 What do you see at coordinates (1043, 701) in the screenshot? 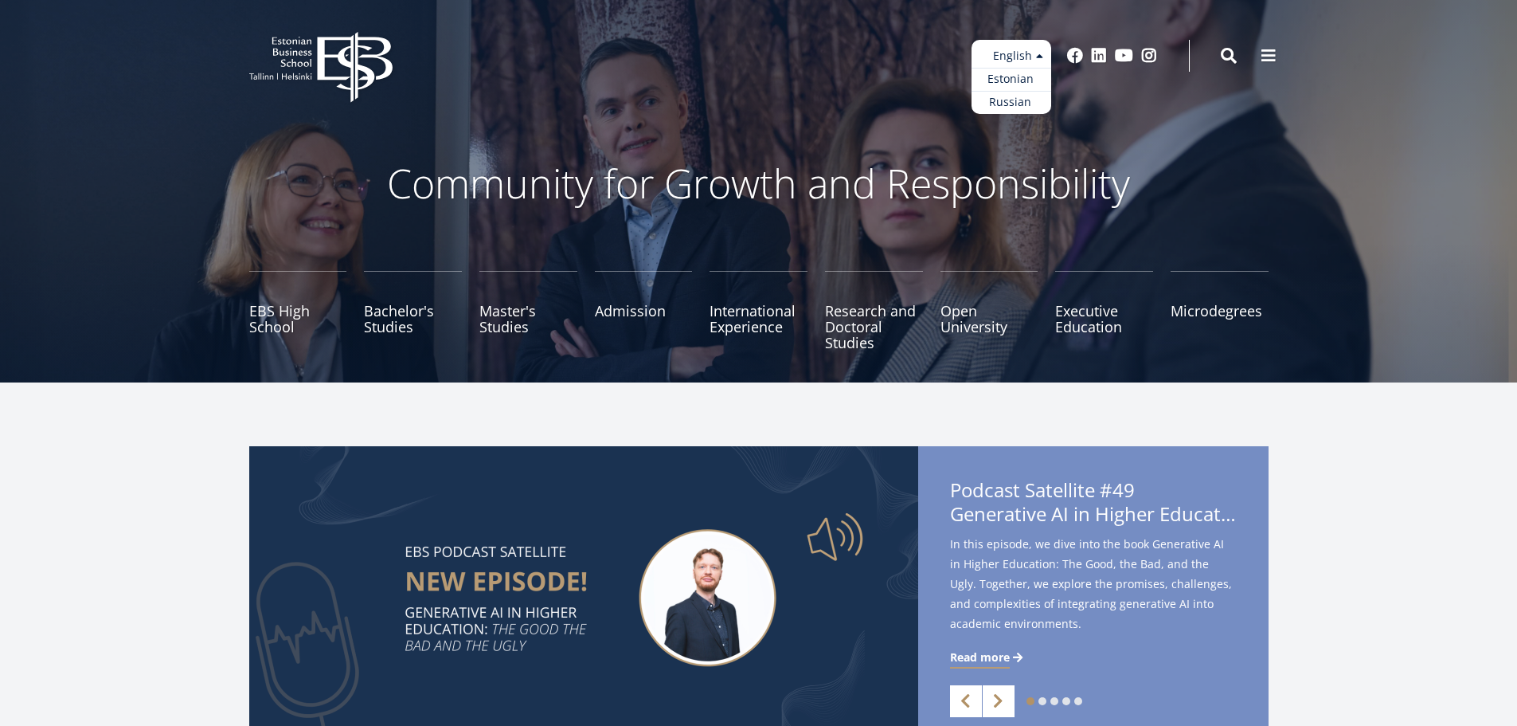
I see `a: 2` at bounding box center [1043, 701].